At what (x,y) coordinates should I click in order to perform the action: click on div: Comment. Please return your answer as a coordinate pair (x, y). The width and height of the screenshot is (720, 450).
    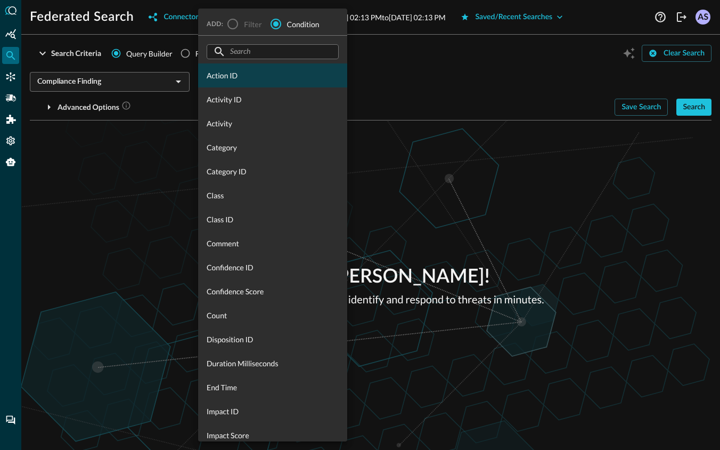
    Looking at the image, I should click on (273, 243).